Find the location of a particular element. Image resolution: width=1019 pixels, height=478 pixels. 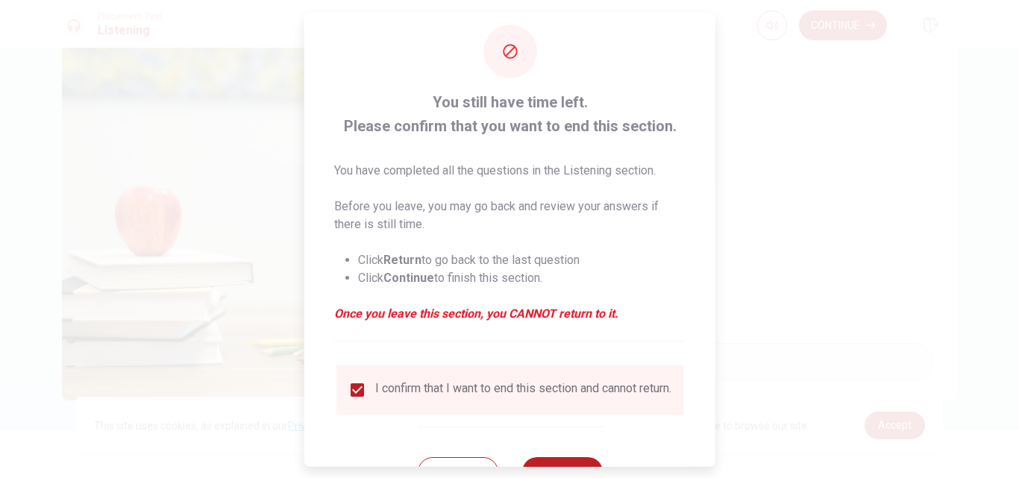

strong: Continue is located at coordinates (409, 277).